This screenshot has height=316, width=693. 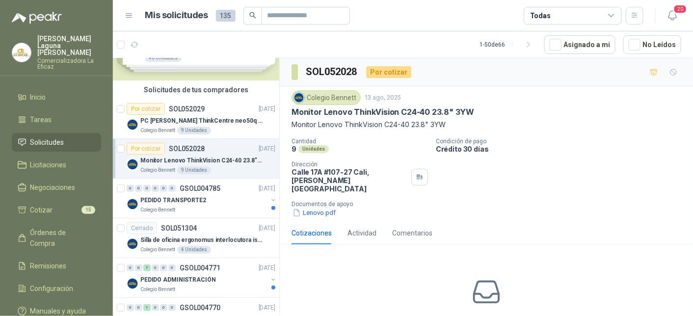 What do you see at coordinates (56, 187) in the screenshot?
I see `a: Negociaciones` at bounding box center [56, 187].